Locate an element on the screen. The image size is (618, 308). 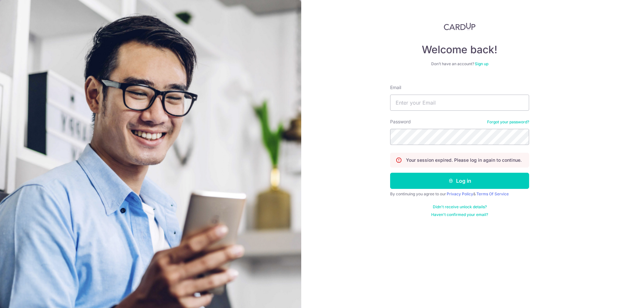
p: Your session expired. Please log in again to continue. is located at coordinates (464, 160).